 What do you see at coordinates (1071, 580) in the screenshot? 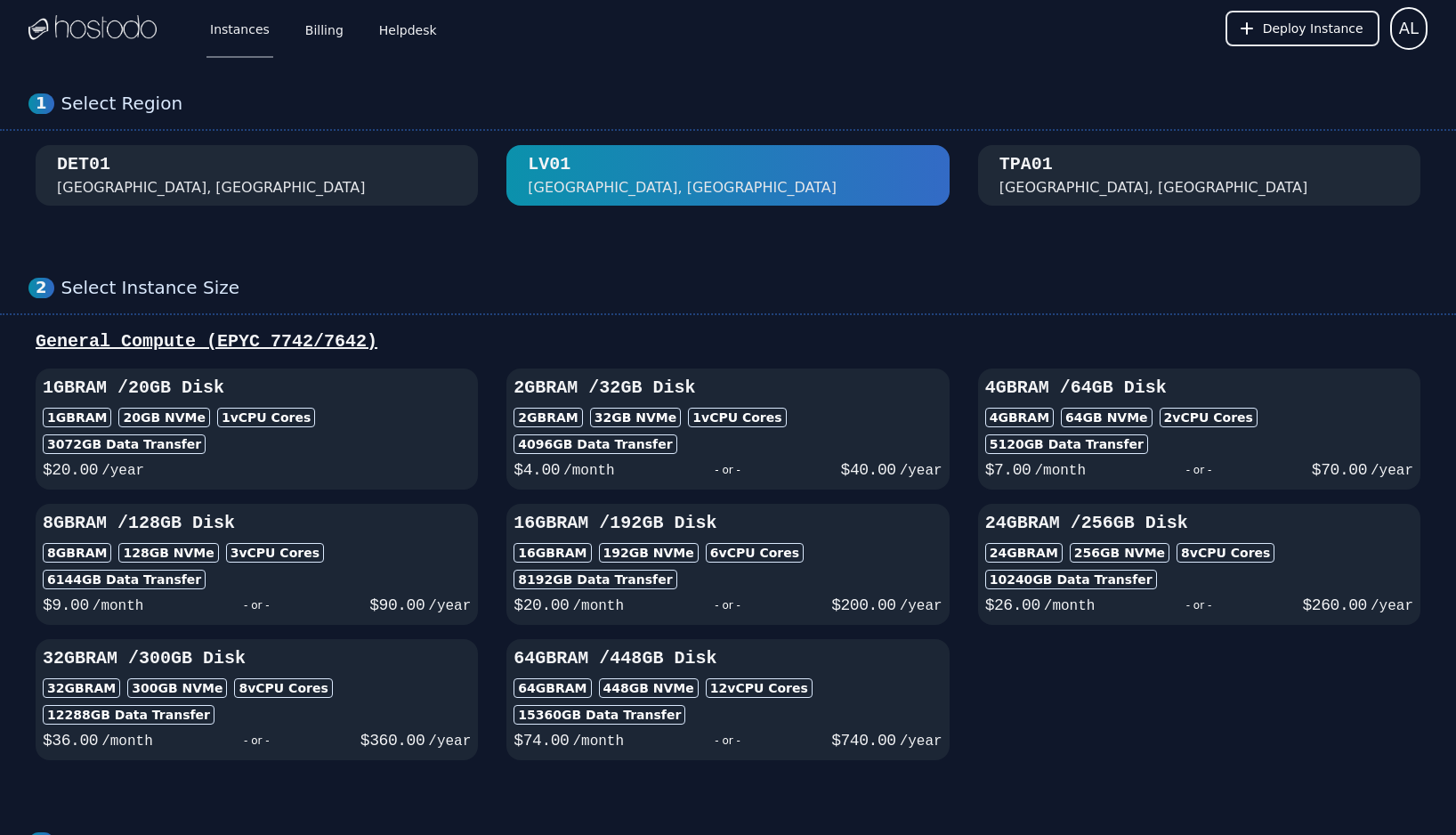
I see `div: 10240 GB Data Transfer` at bounding box center [1071, 580].